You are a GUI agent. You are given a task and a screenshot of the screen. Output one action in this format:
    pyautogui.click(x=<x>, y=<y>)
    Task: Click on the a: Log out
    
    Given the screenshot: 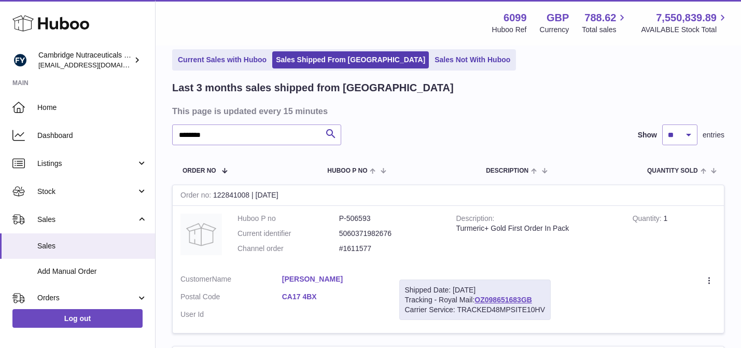 What is the action you would take?
    pyautogui.click(x=77, y=319)
    